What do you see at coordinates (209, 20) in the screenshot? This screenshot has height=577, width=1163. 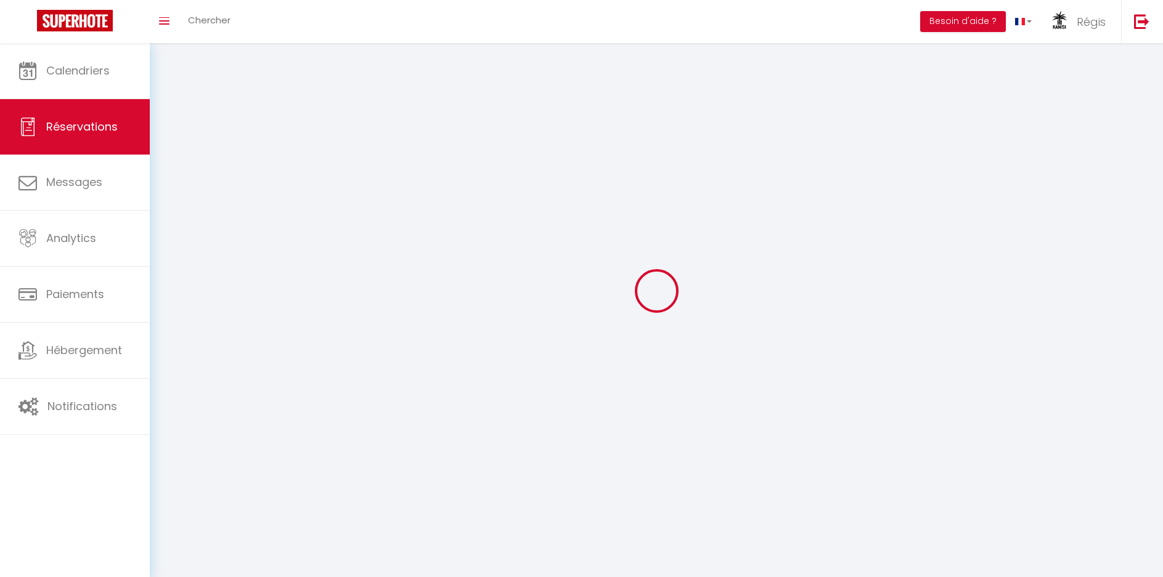 I see `span: Chercher` at bounding box center [209, 20].